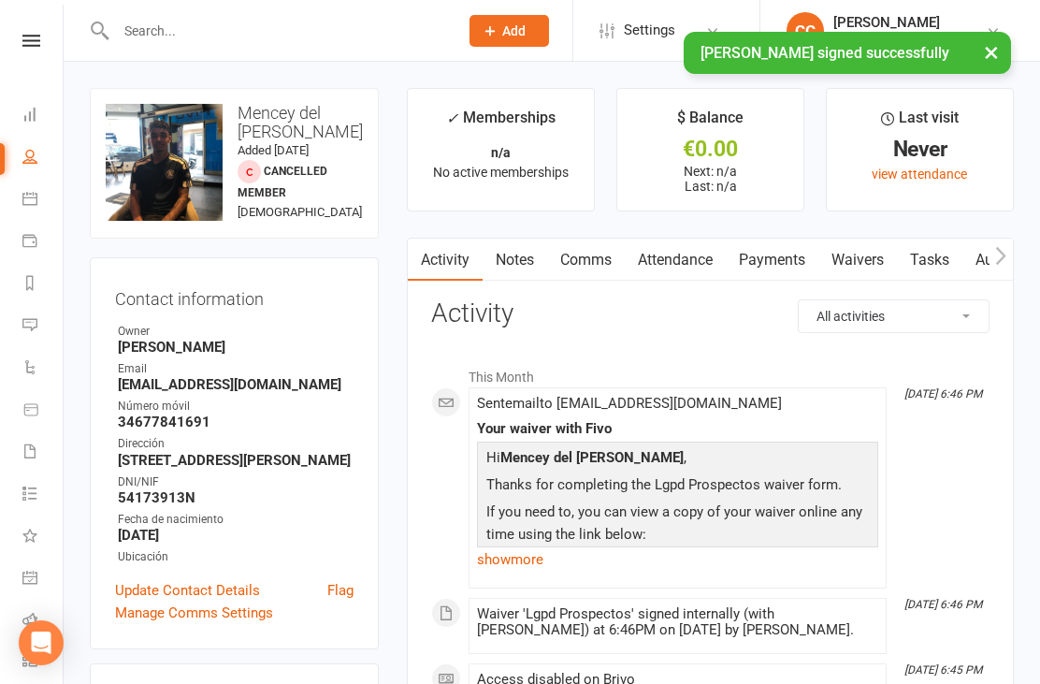  What do you see at coordinates (187, 590) in the screenshot?
I see `a: Update Contact Details` at bounding box center [187, 590].